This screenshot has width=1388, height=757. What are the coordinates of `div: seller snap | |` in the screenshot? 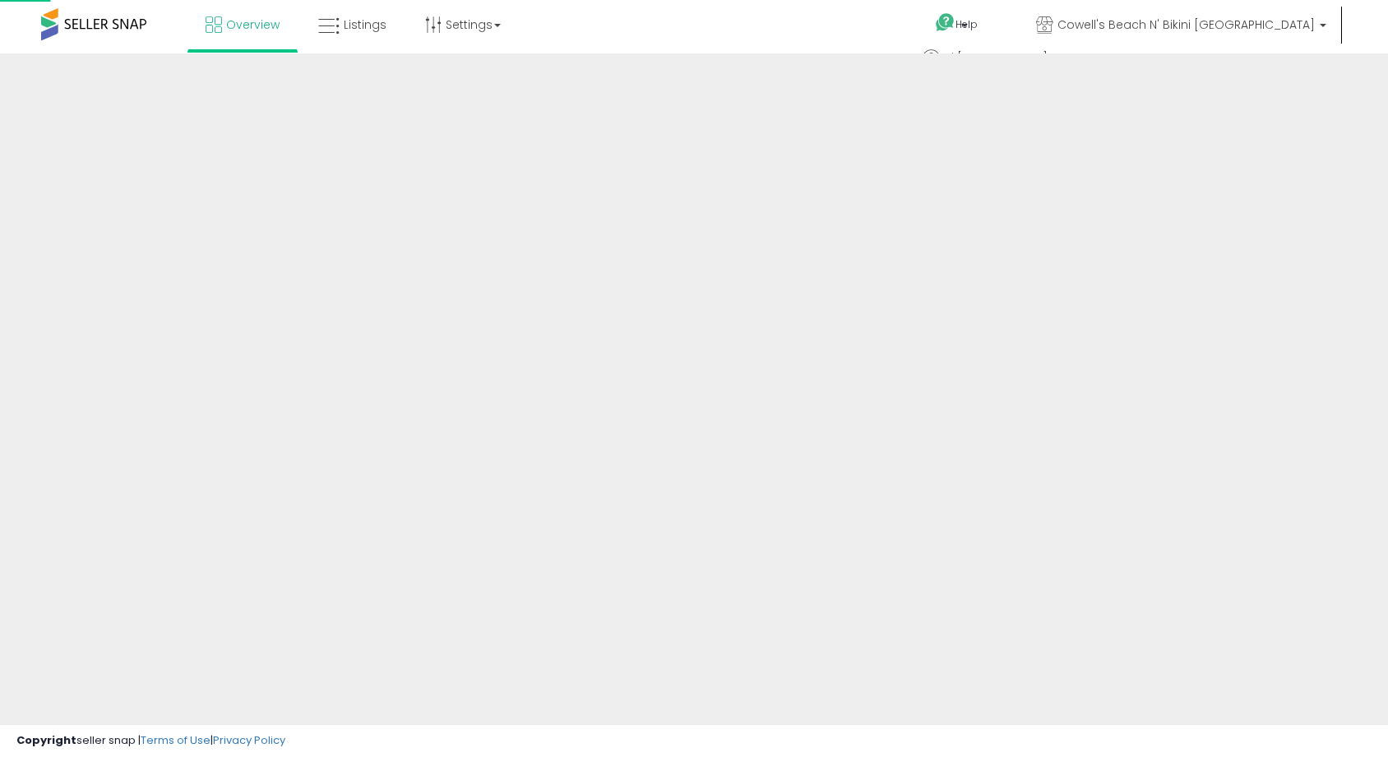 It's located at (150, 741).